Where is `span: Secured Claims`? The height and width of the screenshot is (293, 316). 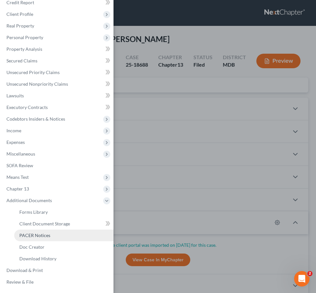
span: Secured Claims is located at coordinates (22, 60).